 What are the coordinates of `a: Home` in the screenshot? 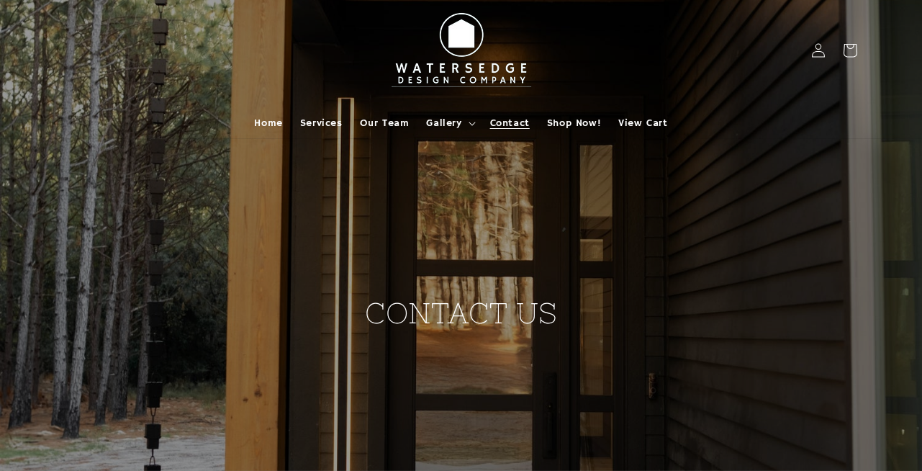 It's located at (268, 123).